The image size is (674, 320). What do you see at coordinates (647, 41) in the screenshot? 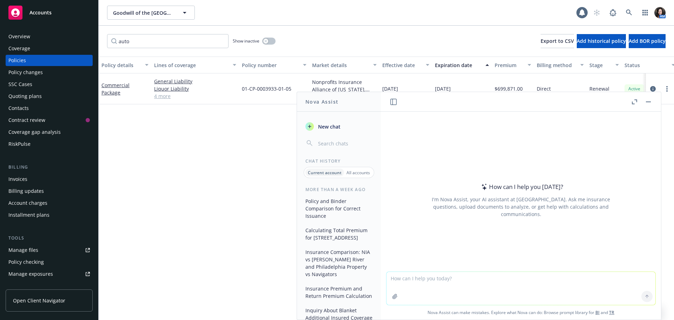
I see `span: Add BOR policy` at bounding box center [647, 41].